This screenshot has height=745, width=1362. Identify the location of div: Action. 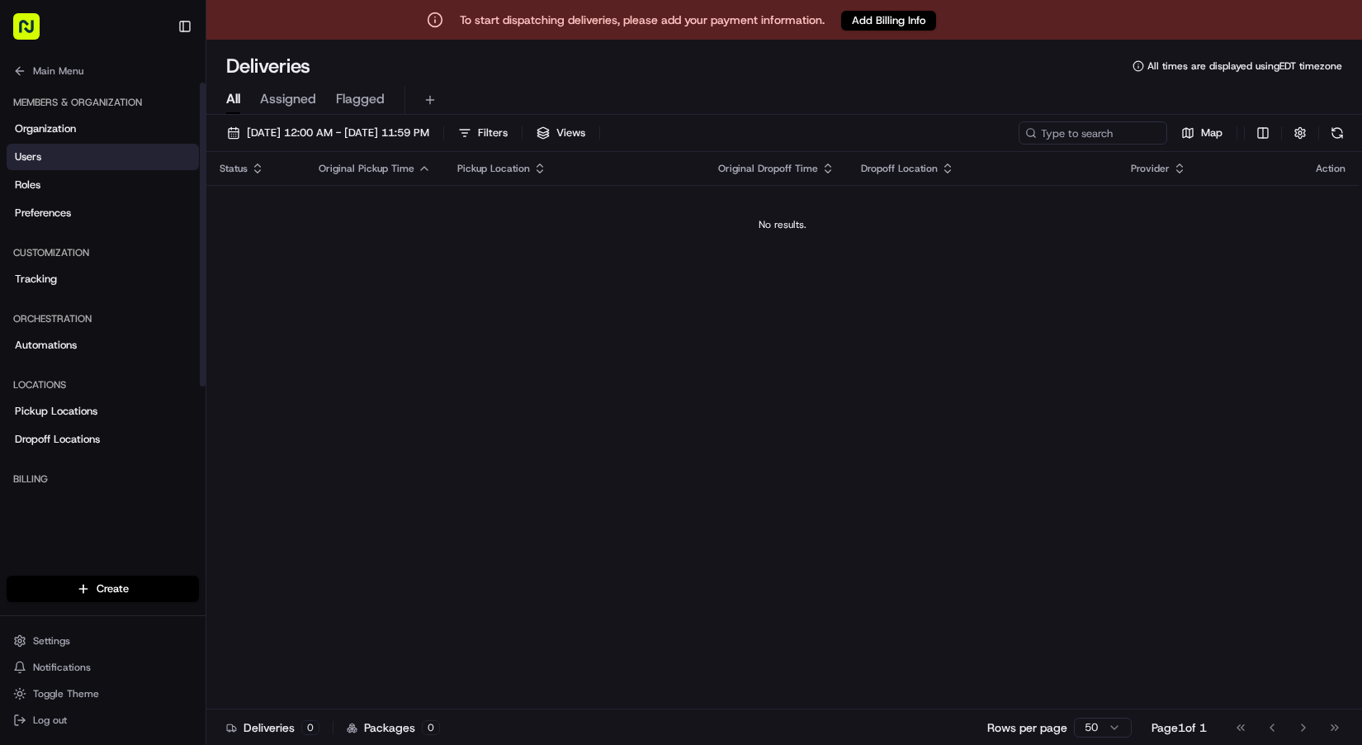
(1331, 168).